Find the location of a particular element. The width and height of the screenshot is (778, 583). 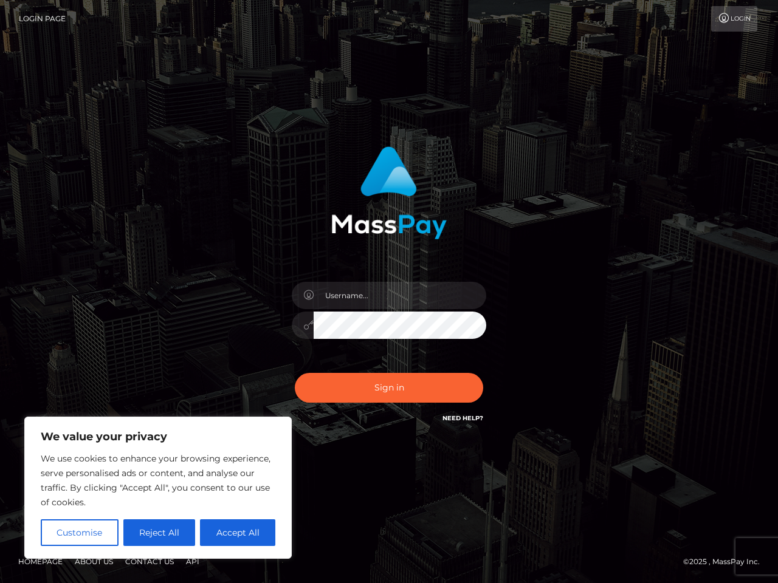

p: We use cookies to enhance your browsing experience, serve personalised ads or content, and analys... is located at coordinates (158, 481).